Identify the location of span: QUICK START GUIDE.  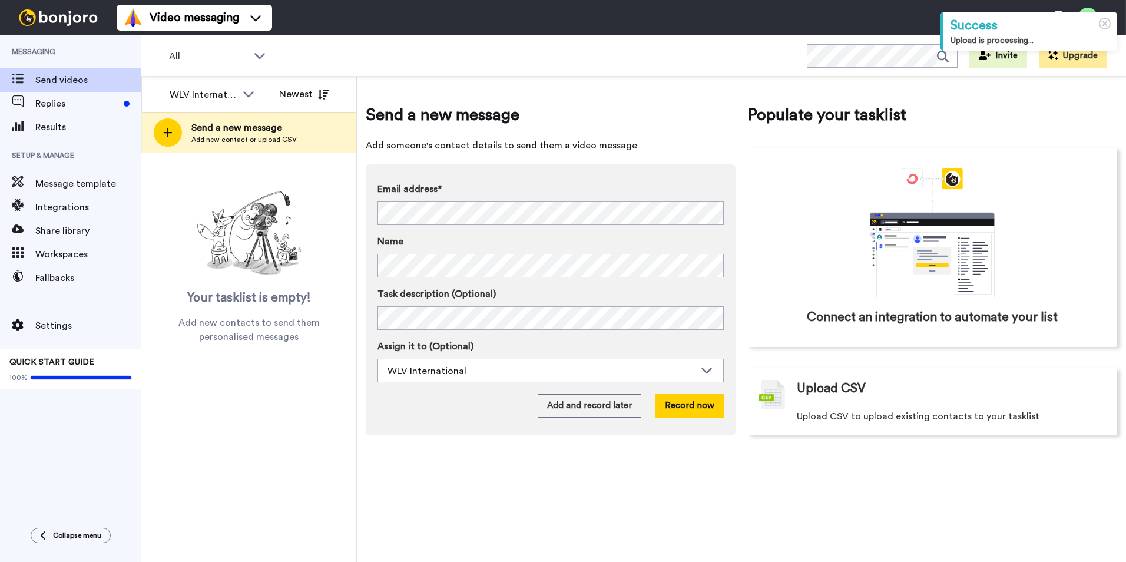
(52, 362).